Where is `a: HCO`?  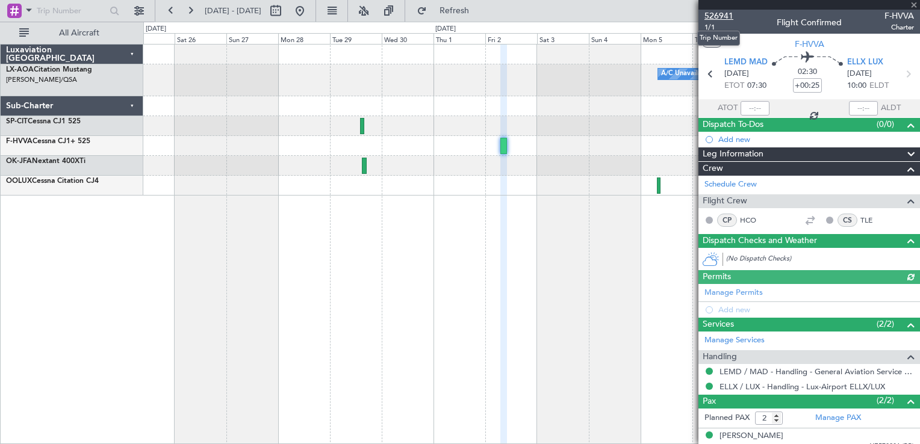
a: HCO is located at coordinates (753, 220).